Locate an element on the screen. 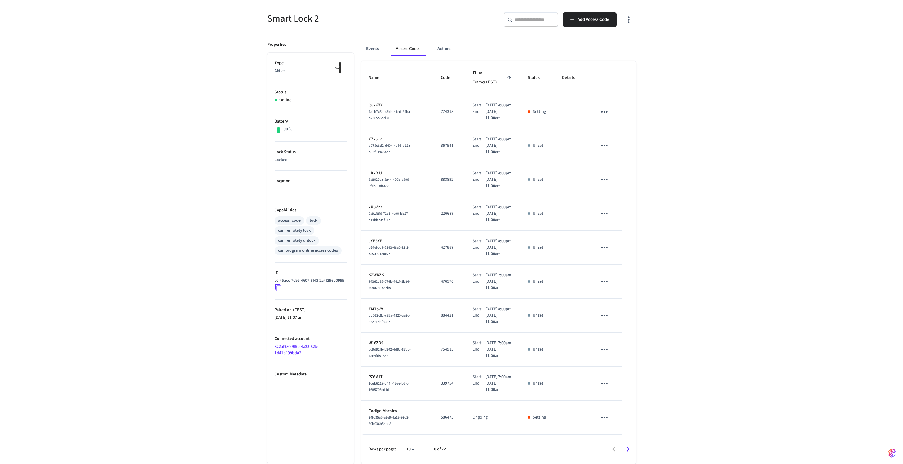 Image resolution: width=903 pixels, height=464 pixels. p: 7U3V27 is located at coordinates (397, 207).